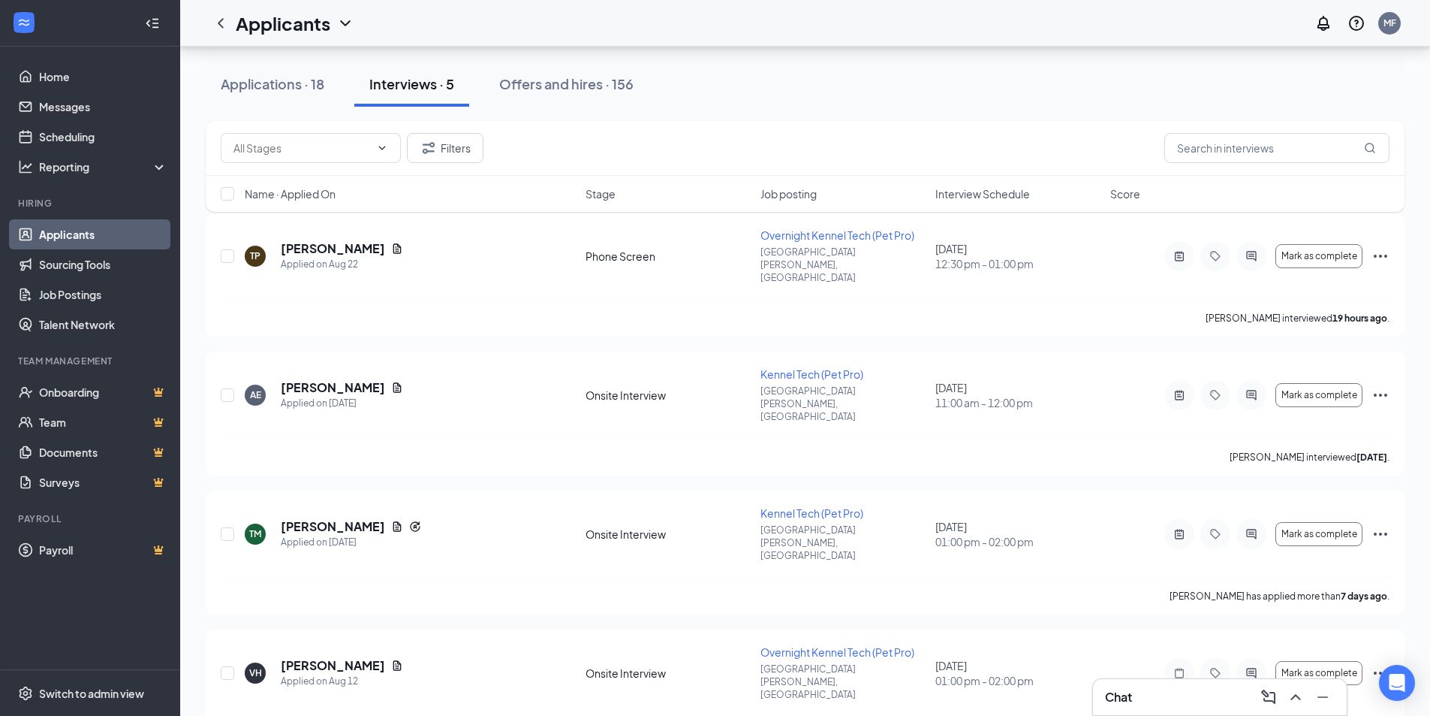 Image resolution: width=1430 pixels, height=716 pixels. Describe the element at coordinates (91, 203) in the screenshot. I see `div: Hiring` at that location.